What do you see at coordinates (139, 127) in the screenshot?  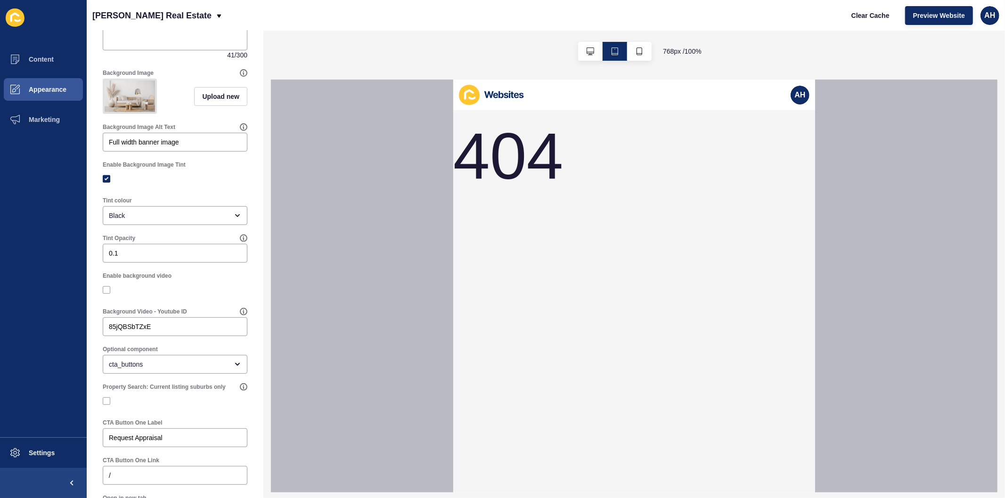 I see `label: Background Image Alt Text` at bounding box center [139, 127].